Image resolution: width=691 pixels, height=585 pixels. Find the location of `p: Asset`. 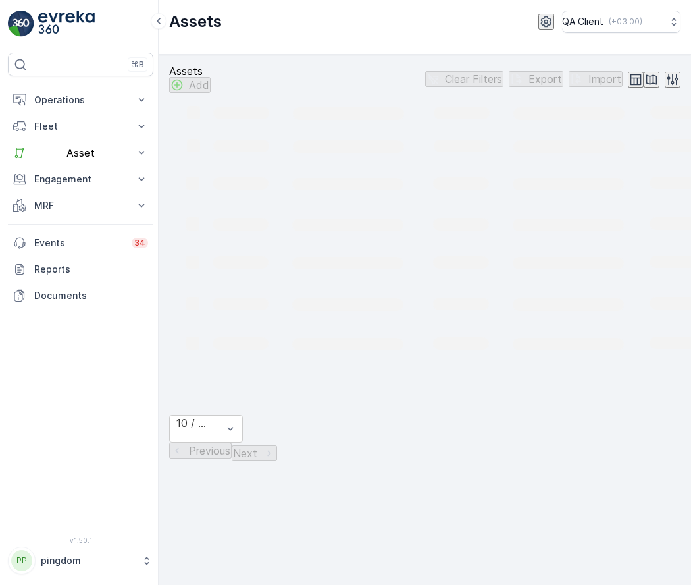

p: Asset is located at coordinates (80, 153).